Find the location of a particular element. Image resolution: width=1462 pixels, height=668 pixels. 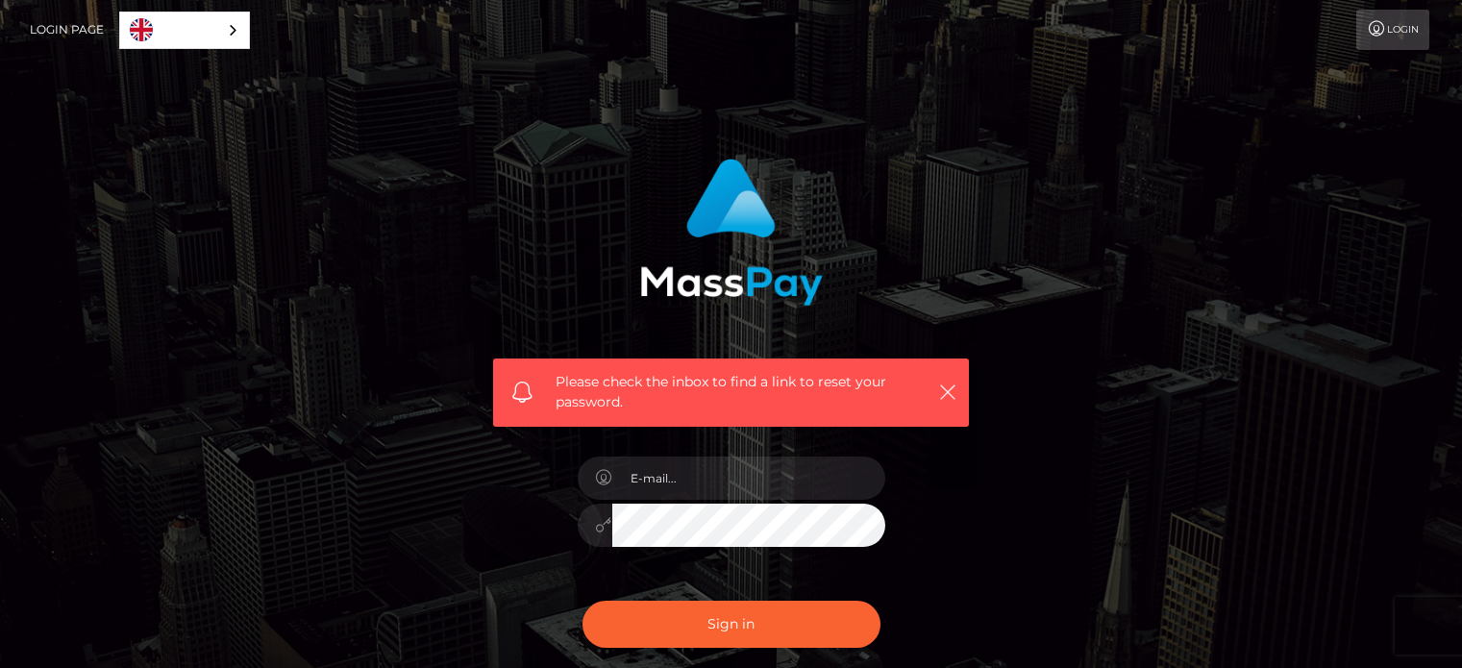

span: Please check the inbox to find a link to reset your password. is located at coordinates (731, 392).